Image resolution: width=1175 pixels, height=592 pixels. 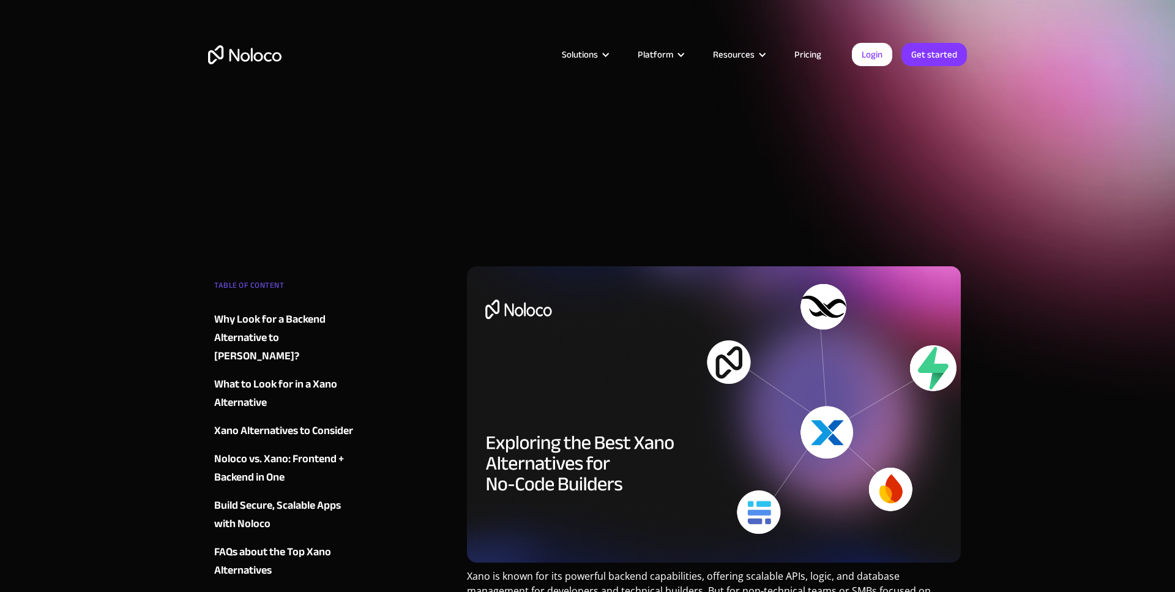 I want to click on div: Xano Alternatives to Consider, so click(x=283, y=431).